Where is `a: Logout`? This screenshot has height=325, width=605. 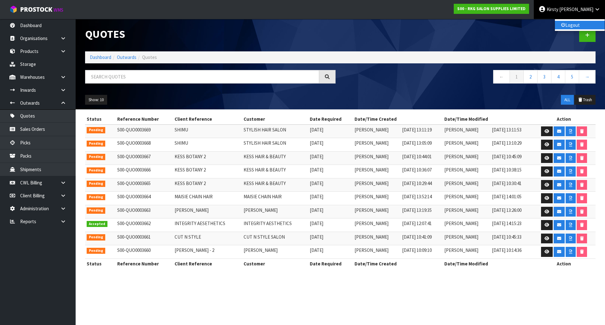
a: Logout is located at coordinates (580, 25).